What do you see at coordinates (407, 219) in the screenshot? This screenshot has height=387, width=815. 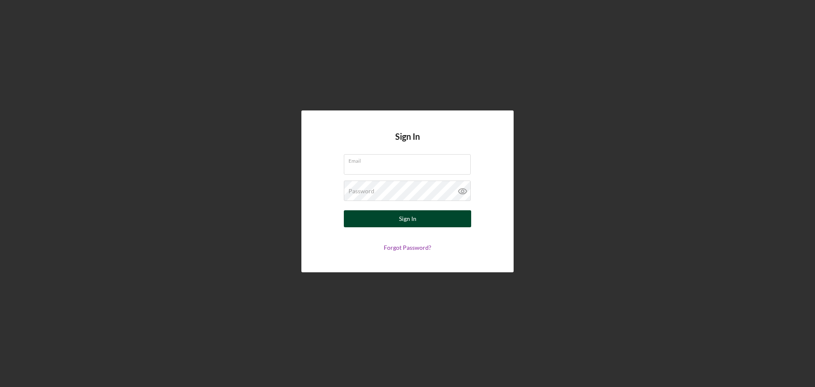 I see `div: Sign In` at bounding box center [407, 219].